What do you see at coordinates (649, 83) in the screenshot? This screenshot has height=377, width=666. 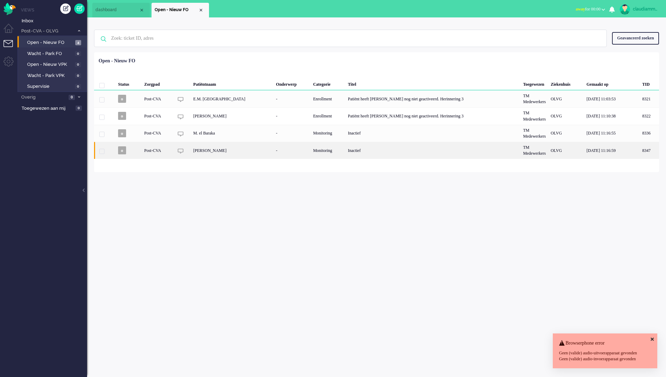 I see `div: TID` at bounding box center [649, 83].